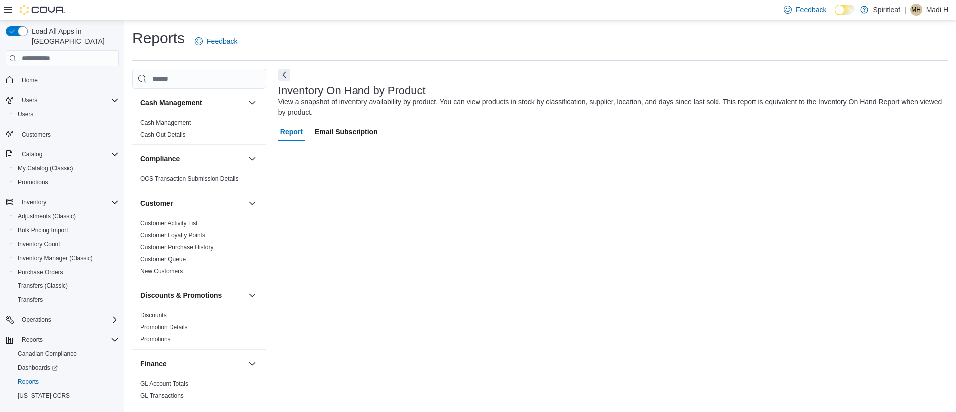  What do you see at coordinates (66, 244) in the screenshot?
I see `span: Inventory Count` at bounding box center [66, 244].